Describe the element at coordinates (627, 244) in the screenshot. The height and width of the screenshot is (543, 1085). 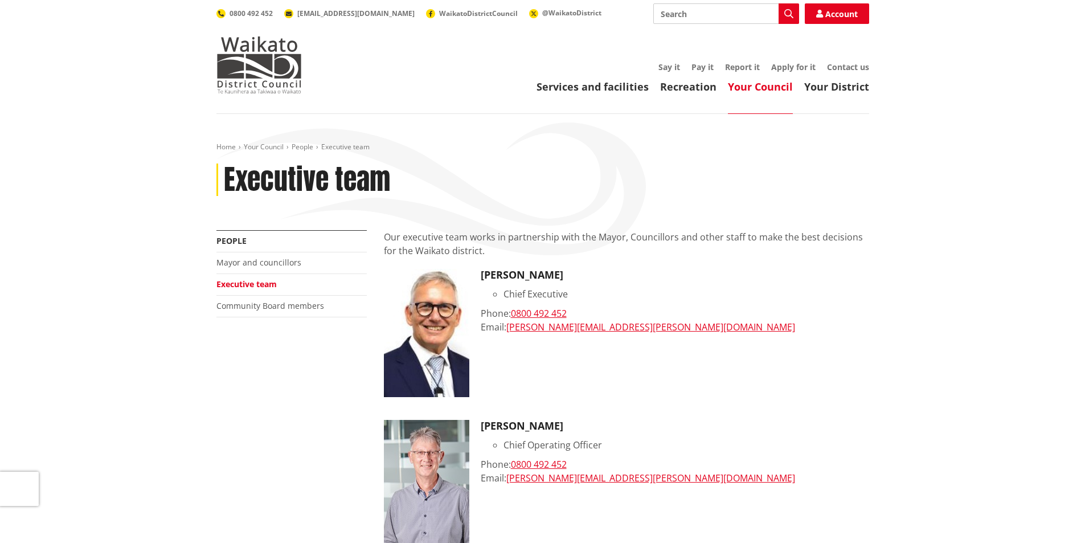
I see `p: Our executive team works in partnership with the Mayor, Councillors and other staff to make the b...` at that location.